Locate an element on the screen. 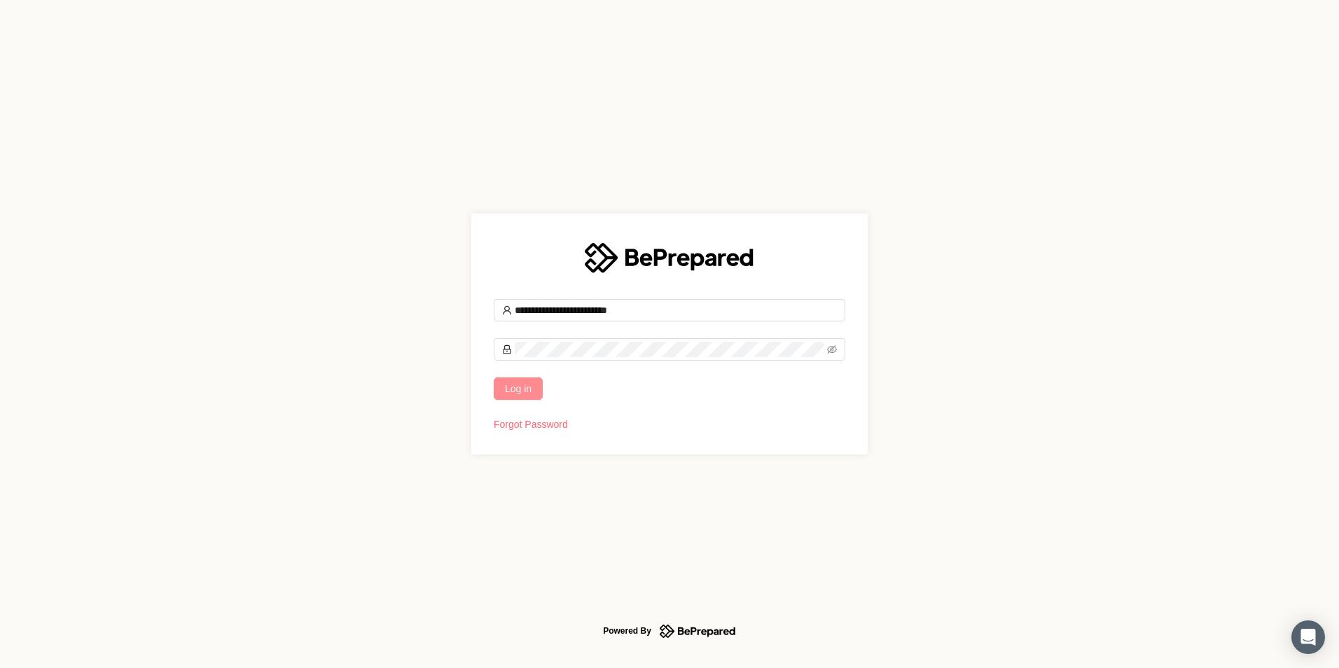 The width and height of the screenshot is (1339, 668). div: Powered By is located at coordinates (627, 631).